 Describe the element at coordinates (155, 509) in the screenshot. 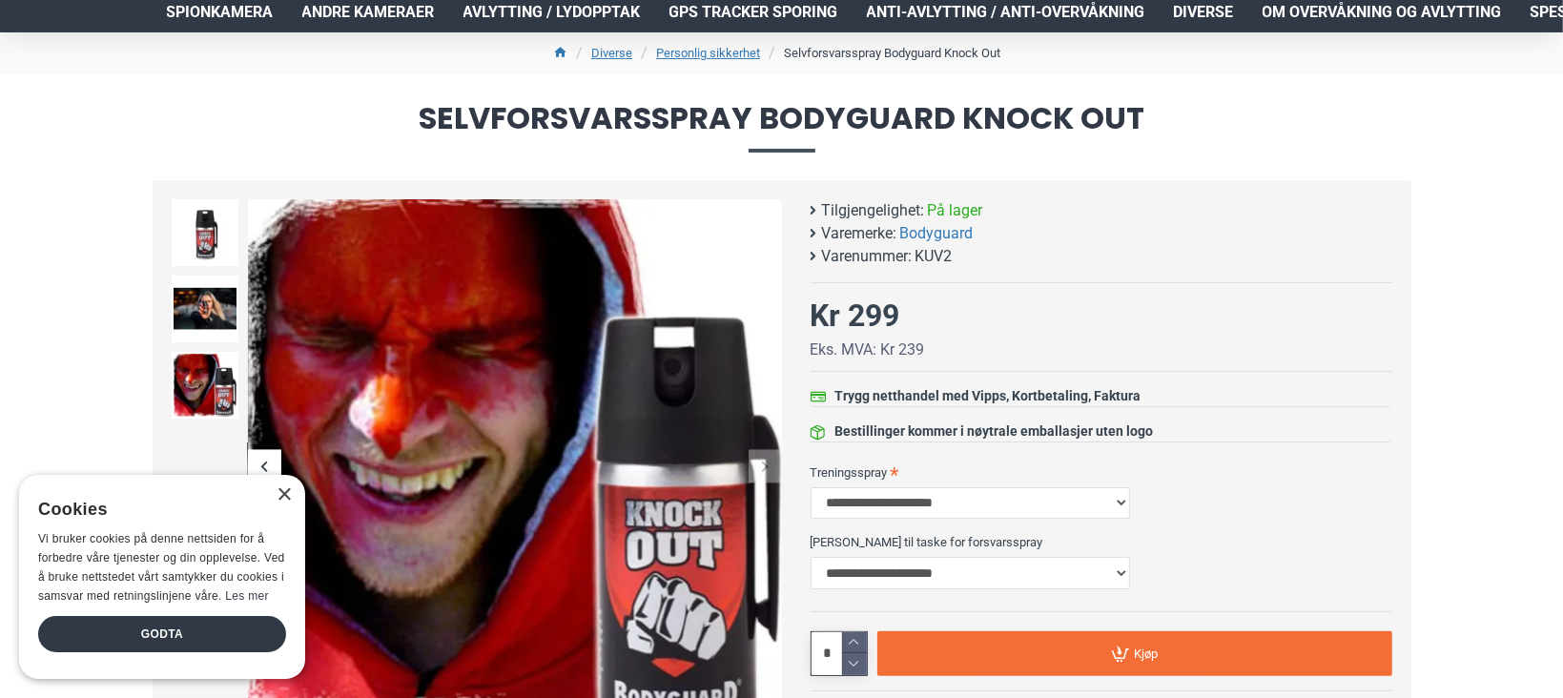

I see `div: Cookies` at that location.